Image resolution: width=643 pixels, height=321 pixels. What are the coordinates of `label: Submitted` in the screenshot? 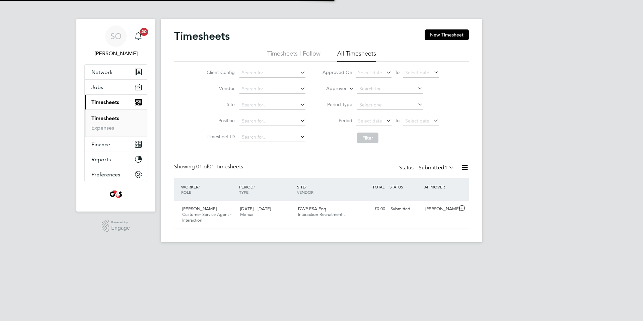 It's located at (437, 168).